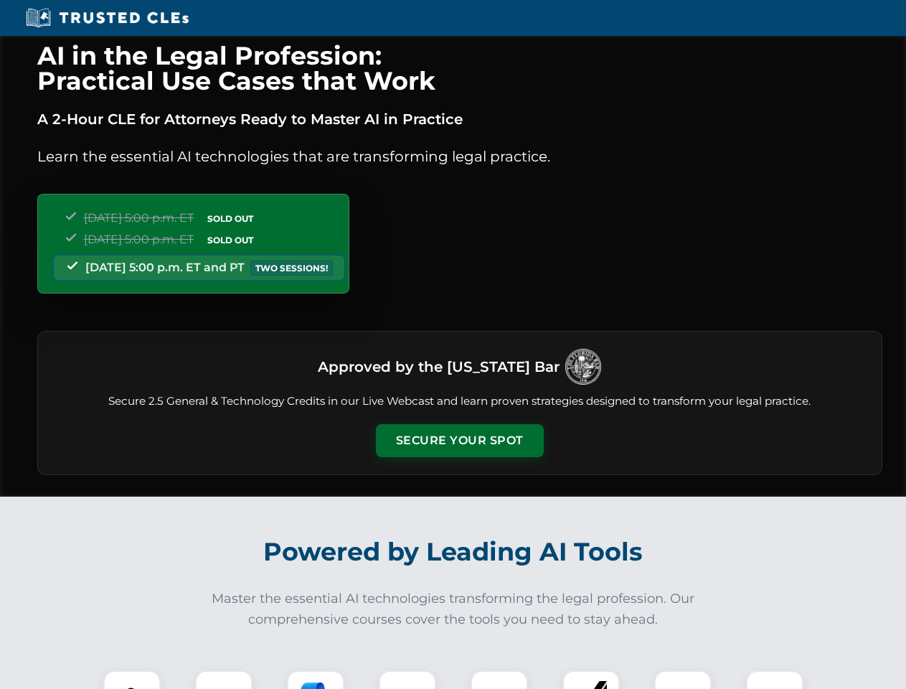 This screenshot has width=906, height=689. Describe the element at coordinates (107, 18) in the screenshot. I see `img: Trusted CLEs` at that location.